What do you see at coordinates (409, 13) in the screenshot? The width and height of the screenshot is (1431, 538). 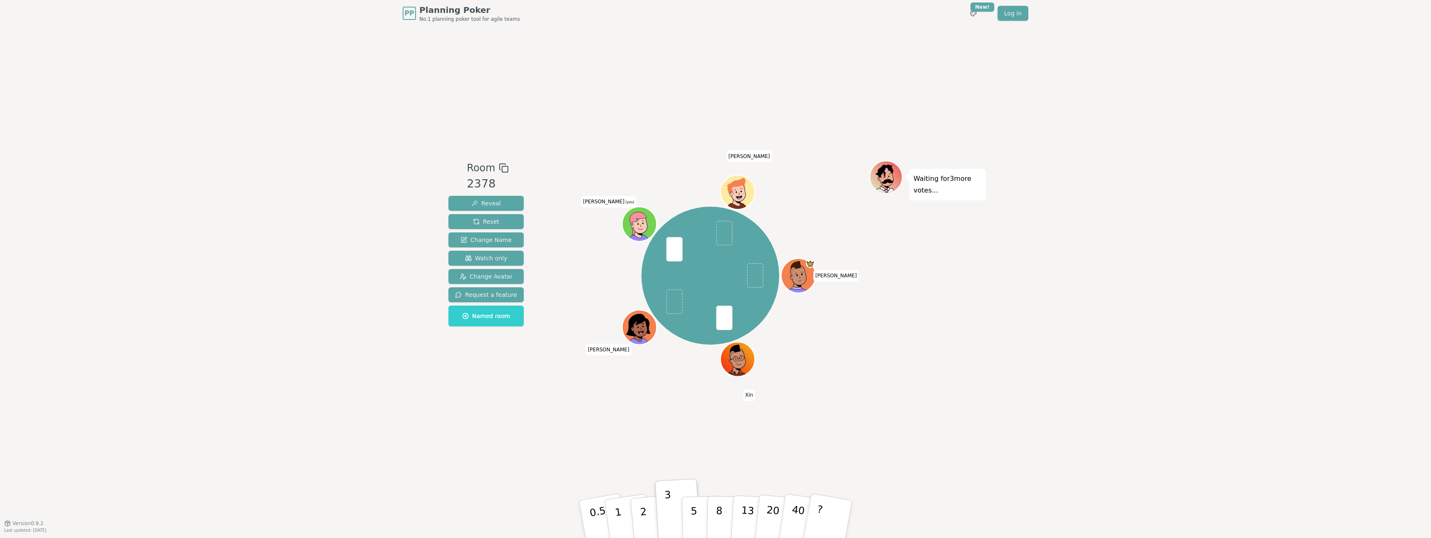 I see `span: PP` at bounding box center [409, 13].